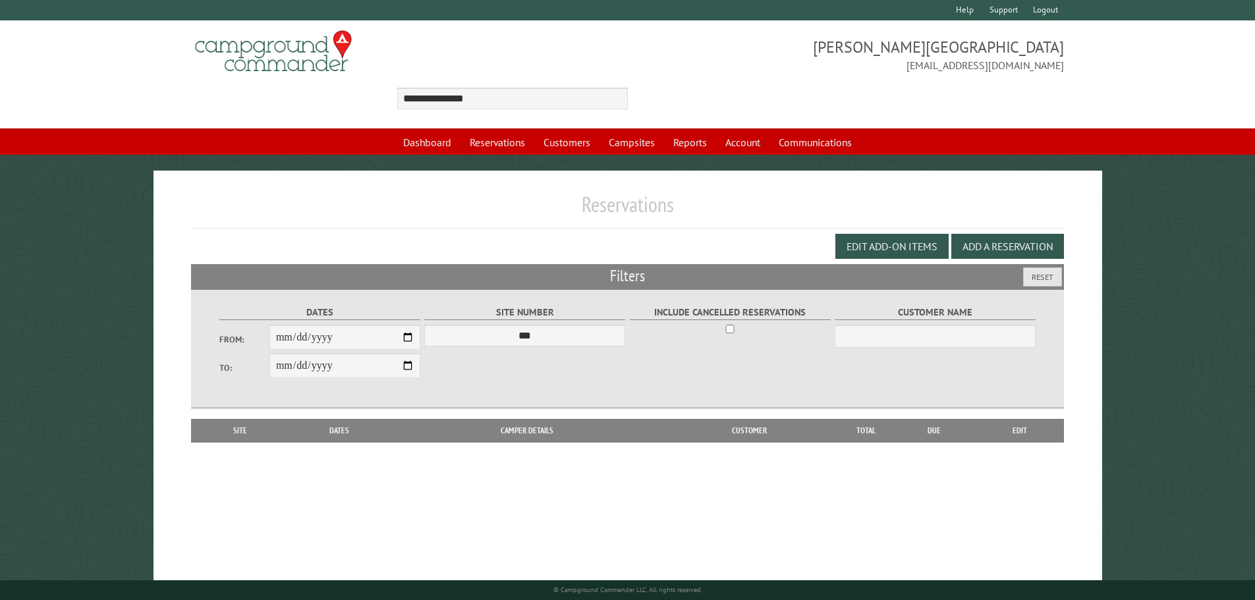 This screenshot has height=600, width=1255. I want to click on th: Edit, so click(1020, 431).